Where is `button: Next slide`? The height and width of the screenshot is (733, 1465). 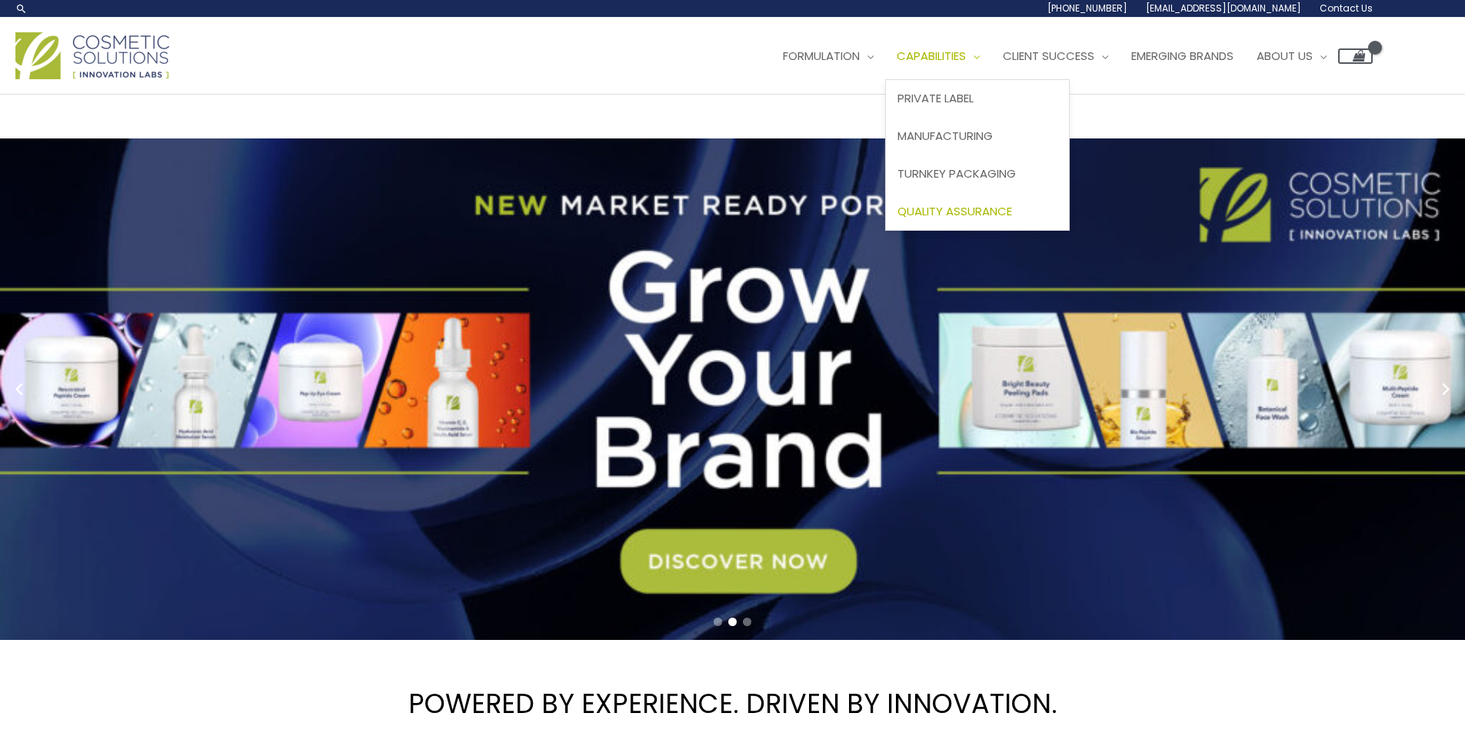 button: Next slide is located at coordinates (1446, 389).